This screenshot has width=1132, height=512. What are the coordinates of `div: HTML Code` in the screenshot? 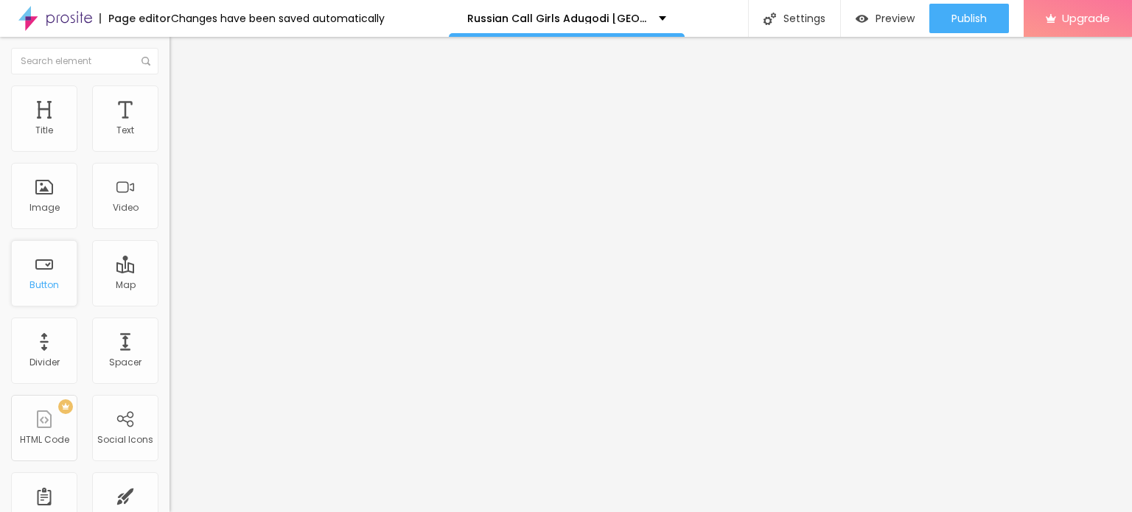 It's located at (44, 440).